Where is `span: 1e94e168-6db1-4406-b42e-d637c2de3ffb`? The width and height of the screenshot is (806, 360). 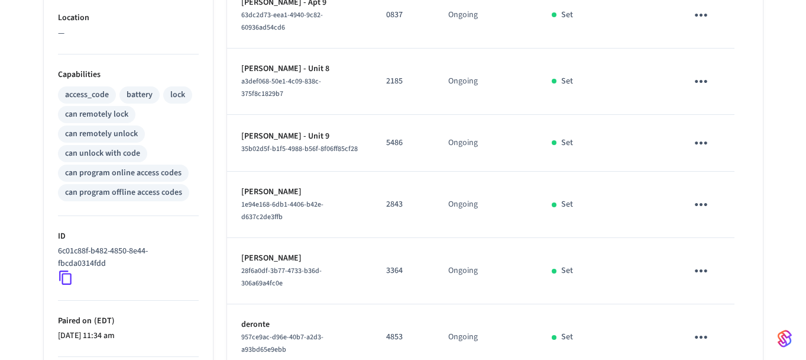 span: 1e94e168-6db1-4406-b42e-d637c2de3ffb is located at coordinates (282, 211).